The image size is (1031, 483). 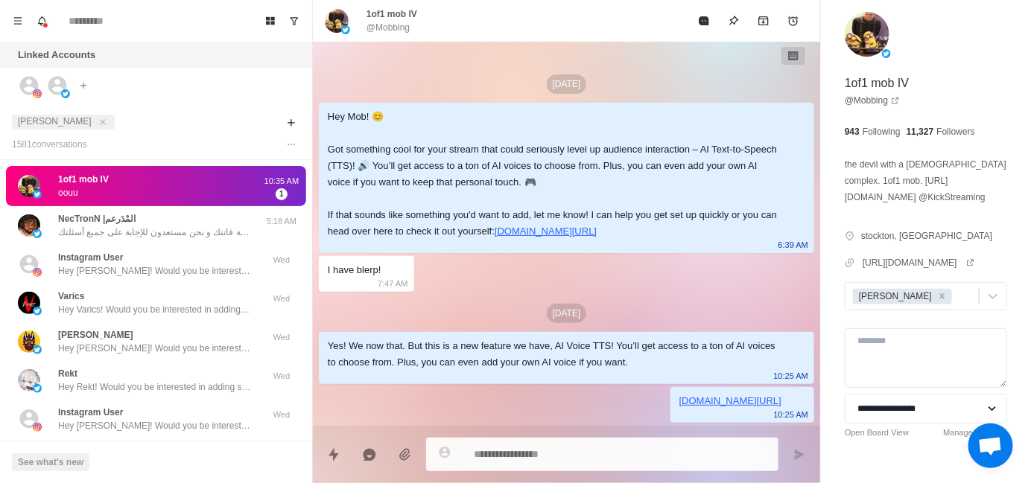 I want to click on div: I have blerp!, so click(x=354, y=270).